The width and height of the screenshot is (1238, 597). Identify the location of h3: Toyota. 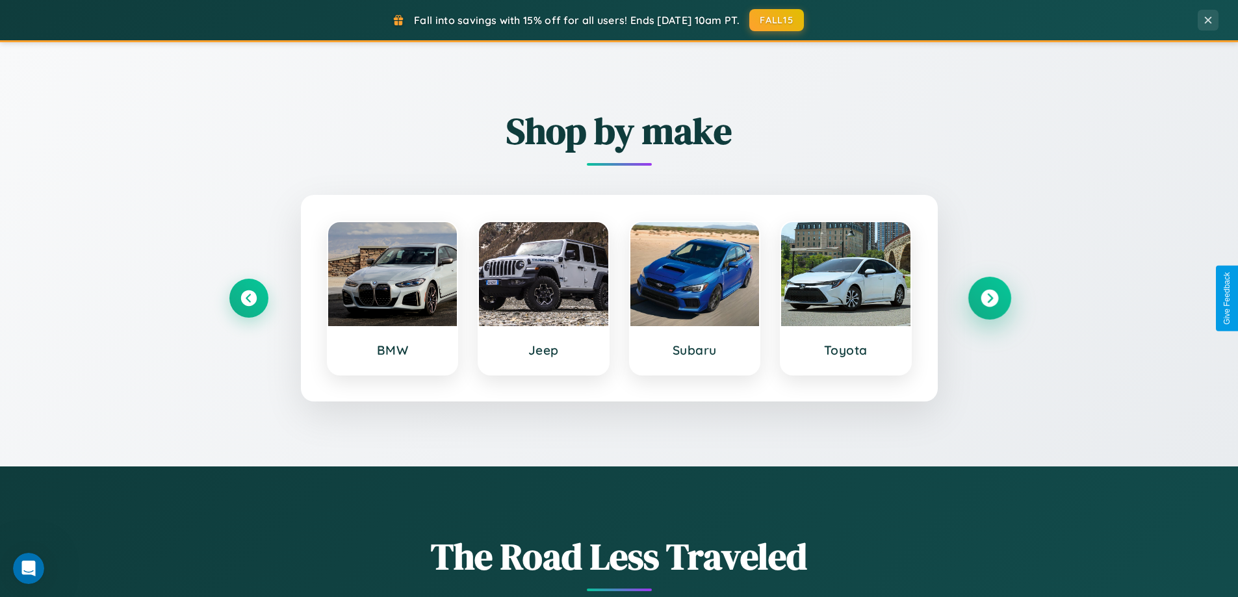
(846, 350).